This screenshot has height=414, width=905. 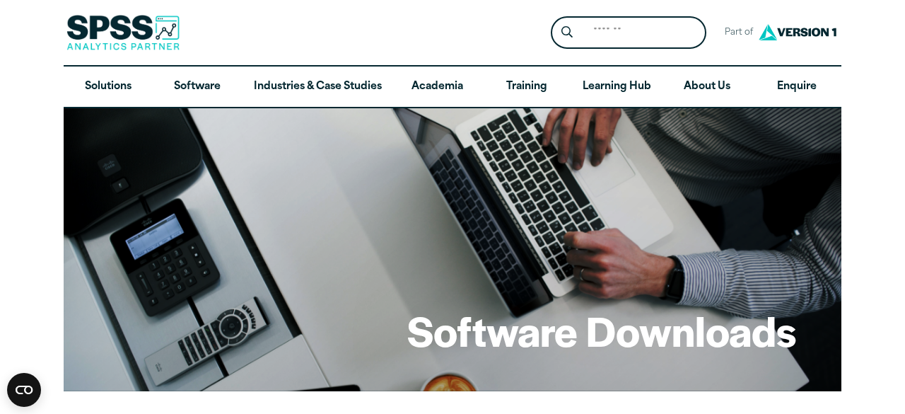 I want to click on a: About Us, so click(x=707, y=87).